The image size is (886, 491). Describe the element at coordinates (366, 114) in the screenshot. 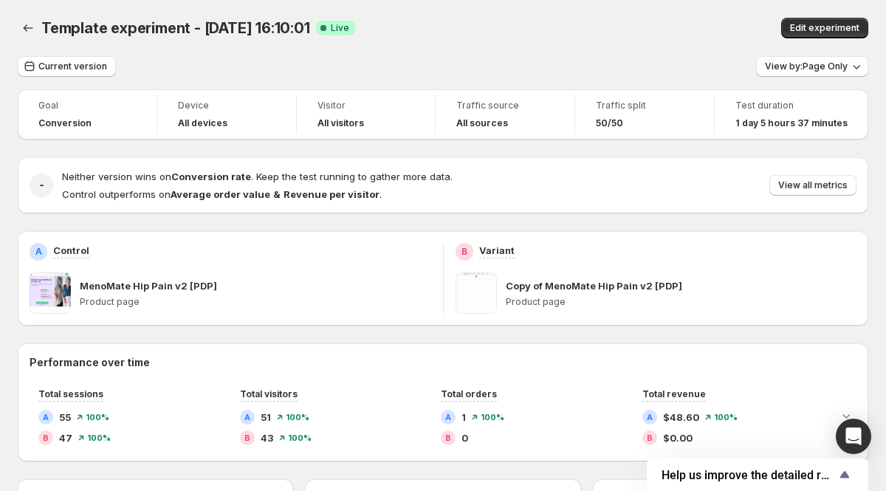

I see `a: VisitorAll visitors` at that location.